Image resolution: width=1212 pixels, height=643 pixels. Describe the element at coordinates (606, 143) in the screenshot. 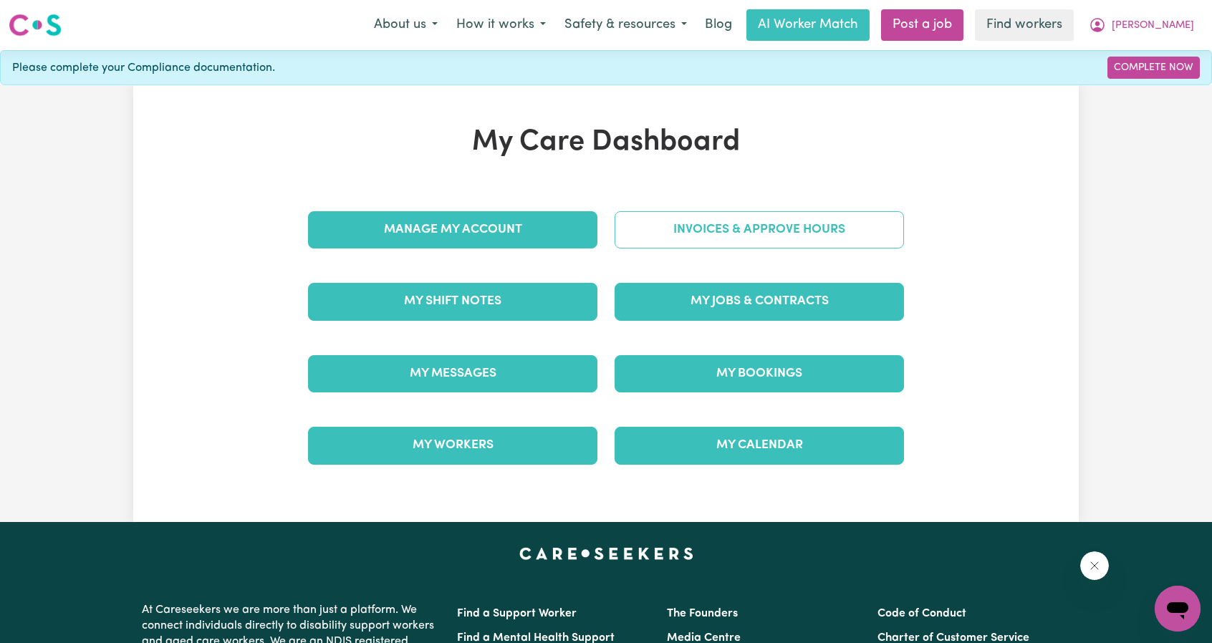

I see `h1: My Care Dashboard` at that location.